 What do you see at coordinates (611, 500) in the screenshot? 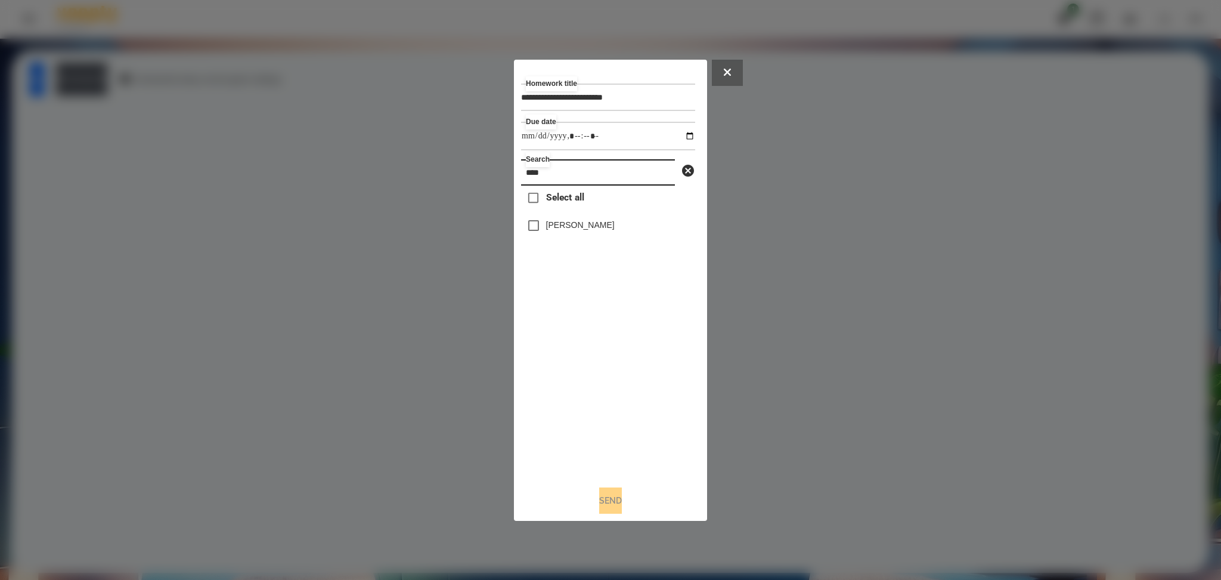
I see `button: Send` at bounding box center [611, 500].